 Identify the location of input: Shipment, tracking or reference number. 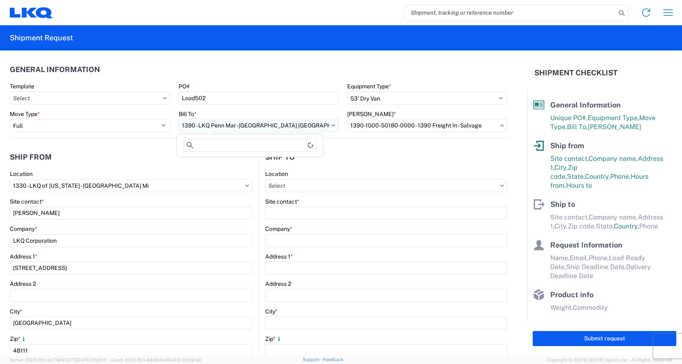
(510, 13).